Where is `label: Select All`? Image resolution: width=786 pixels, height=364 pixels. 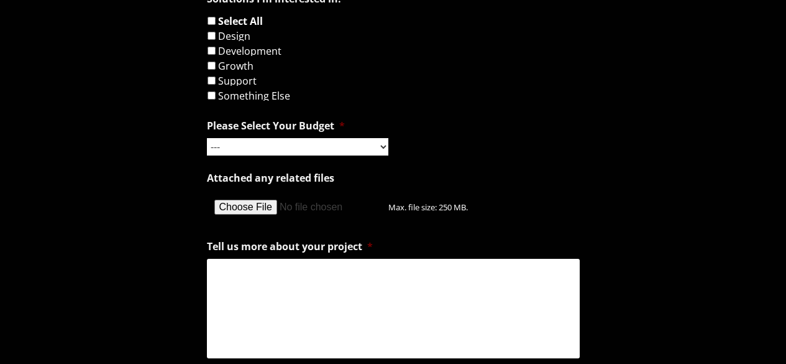 label: Select All is located at coordinates (241, 21).